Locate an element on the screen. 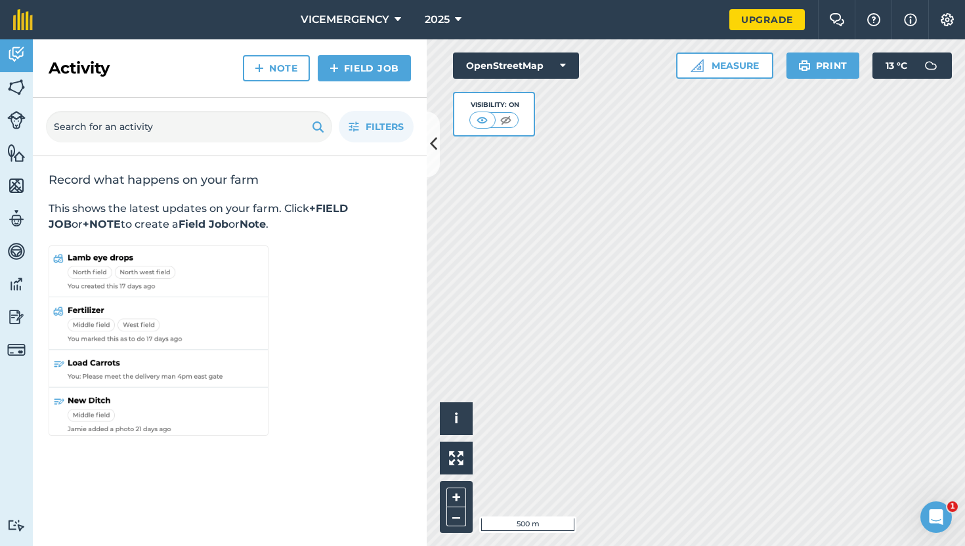  strong: Note is located at coordinates (253, 224).